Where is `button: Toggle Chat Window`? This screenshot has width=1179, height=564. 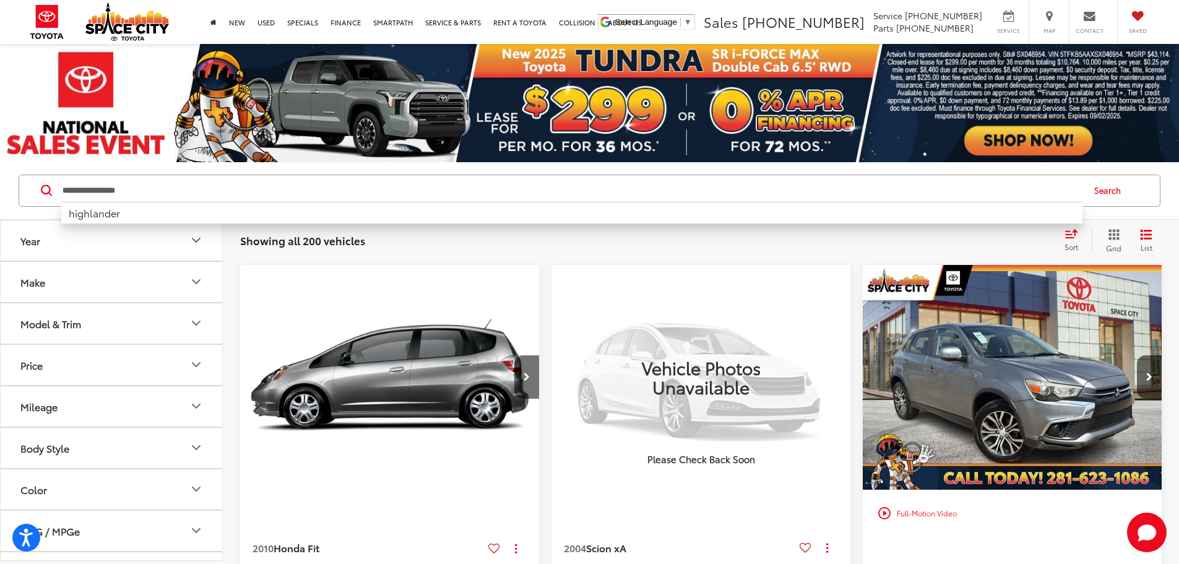
button: Toggle Chat Window is located at coordinates (1146, 532).